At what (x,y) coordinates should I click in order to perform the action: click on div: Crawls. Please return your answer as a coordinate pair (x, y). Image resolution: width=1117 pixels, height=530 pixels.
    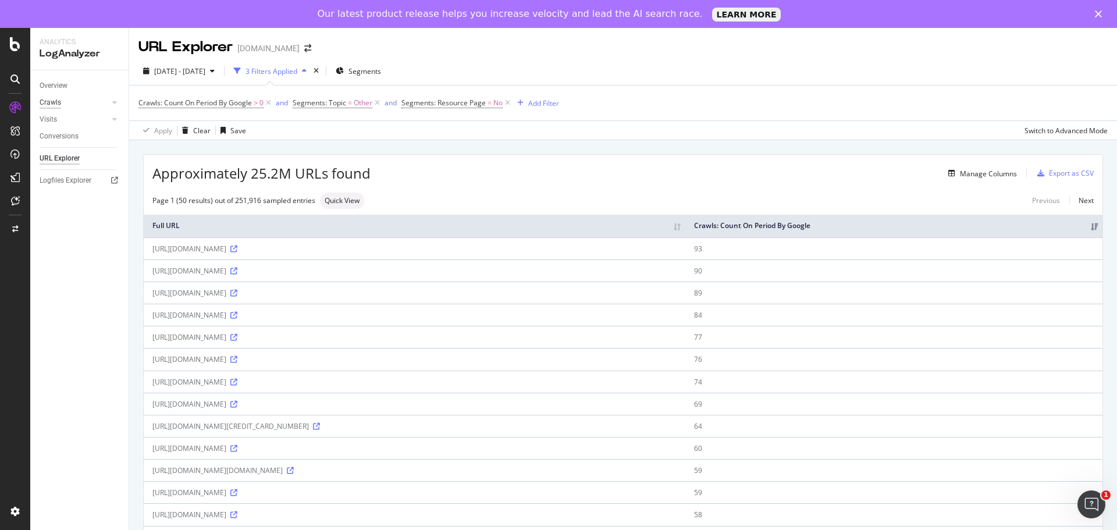
    Looking at the image, I should click on (50, 102).